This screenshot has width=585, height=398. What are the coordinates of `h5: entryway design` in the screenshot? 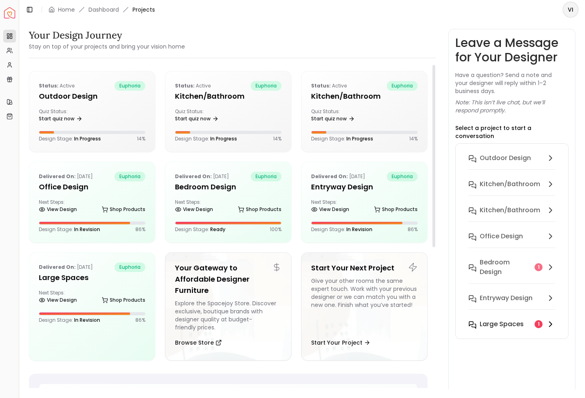 It's located at (365, 187).